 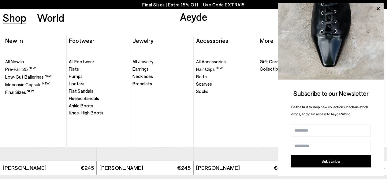 I want to click on button: Subscribe, so click(x=331, y=161).